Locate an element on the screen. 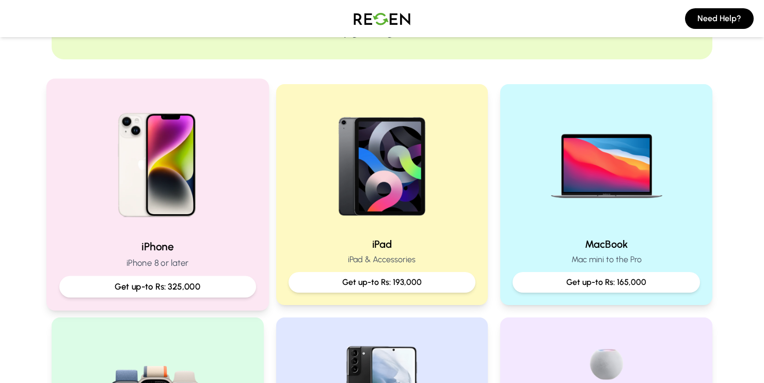 Image resolution: width=764 pixels, height=383 pixels. p: iPhone 8 or later is located at coordinates (157, 263).